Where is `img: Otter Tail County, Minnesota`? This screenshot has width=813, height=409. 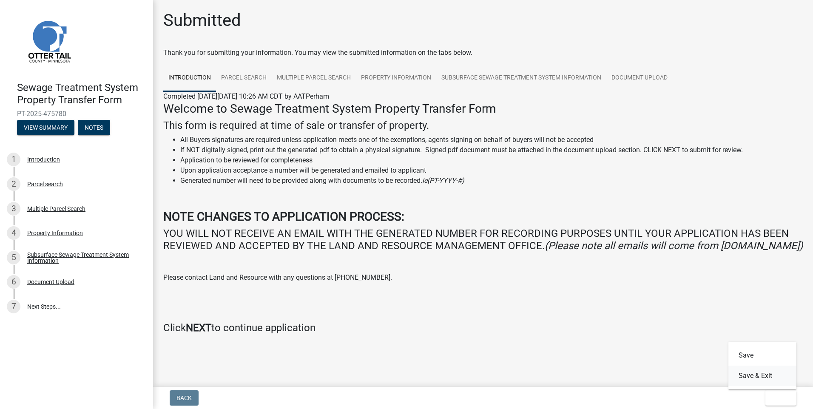 img: Otter Tail County, Minnesota is located at coordinates (49, 41).